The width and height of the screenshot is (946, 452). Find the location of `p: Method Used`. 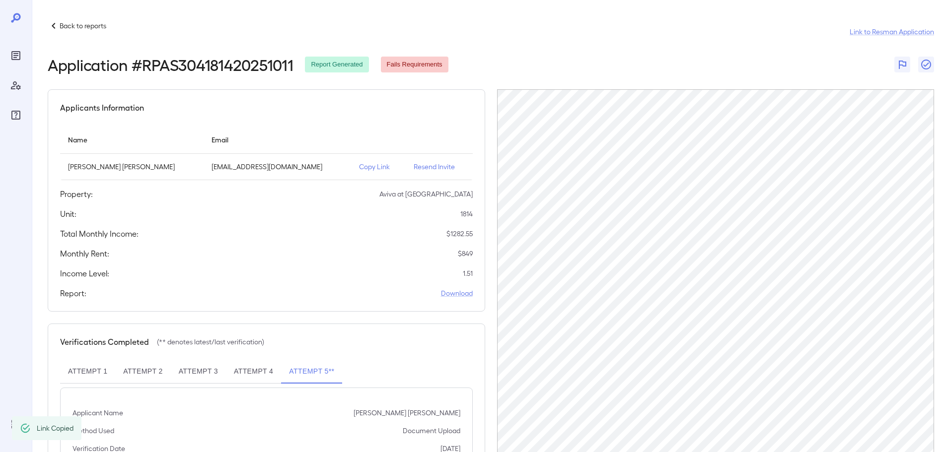

p: Method Used is located at coordinates (93, 431).